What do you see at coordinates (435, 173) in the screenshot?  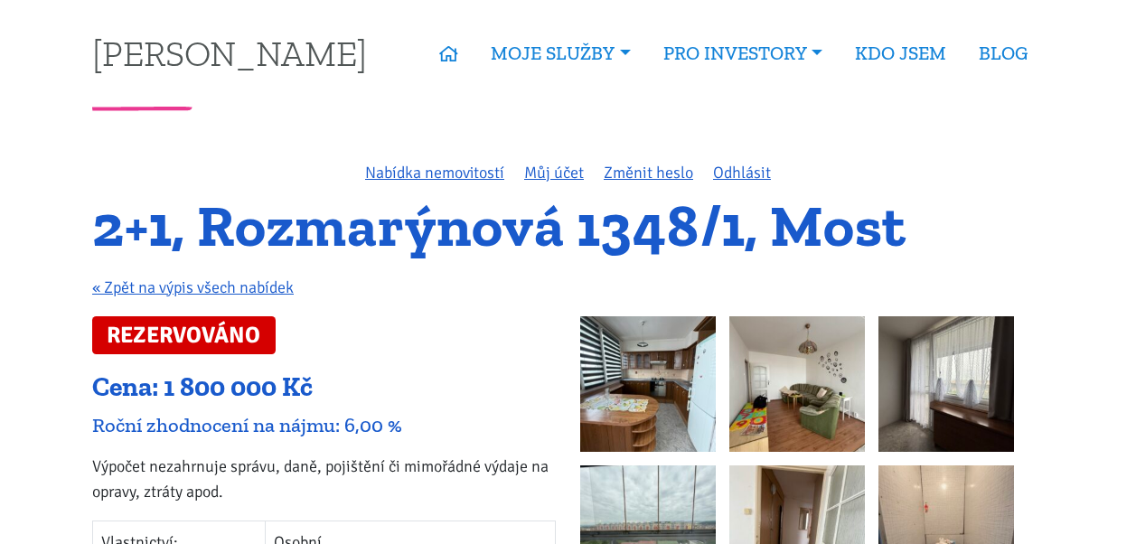 I see `a: Nabídka nemovitostí` at bounding box center [435, 173].